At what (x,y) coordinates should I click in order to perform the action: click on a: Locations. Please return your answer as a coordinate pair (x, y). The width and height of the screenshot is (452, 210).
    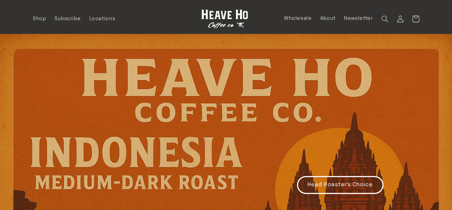
    Looking at the image, I should click on (102, 19).